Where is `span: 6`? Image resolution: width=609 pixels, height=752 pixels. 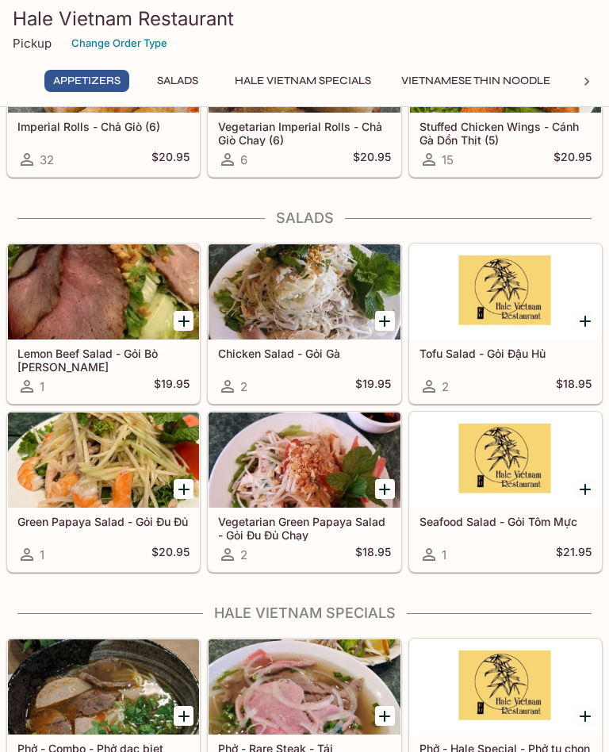 span: 6 is located at coordinates (244, 160).